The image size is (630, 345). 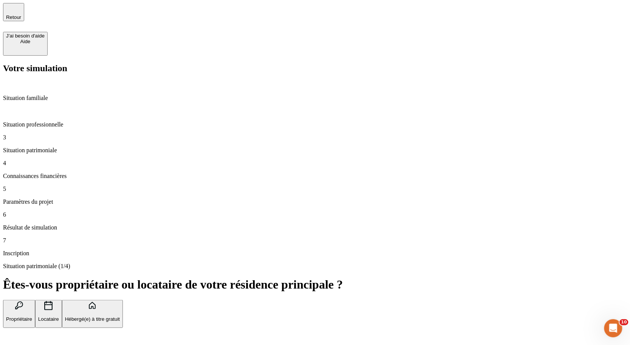 What do you see at coordinates (315, 240) in the screenshot?
I see `p: 7` at bounding box center [315, 240].